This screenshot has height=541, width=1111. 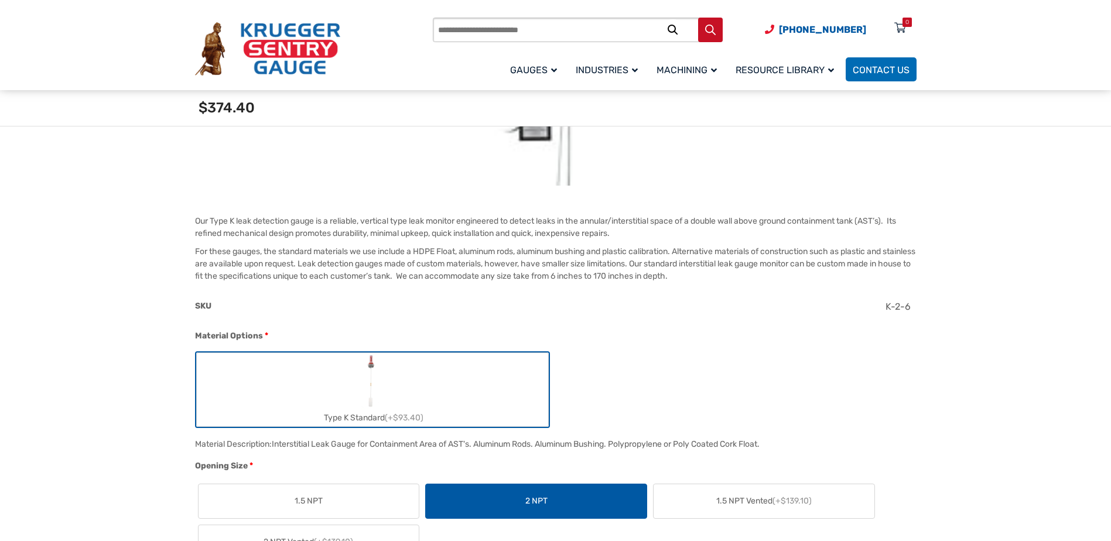 I want to click on p: For these gauges, the standard materials we use include a HDPE Float, aluminum rods, aluminum bus..., so click(x=556, y=264).